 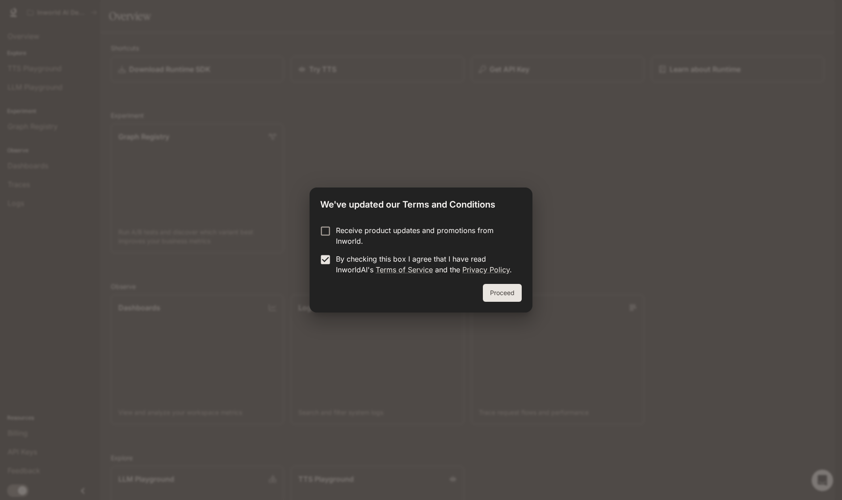 I want to click on button: Proceed, so click(x=502, y=293).